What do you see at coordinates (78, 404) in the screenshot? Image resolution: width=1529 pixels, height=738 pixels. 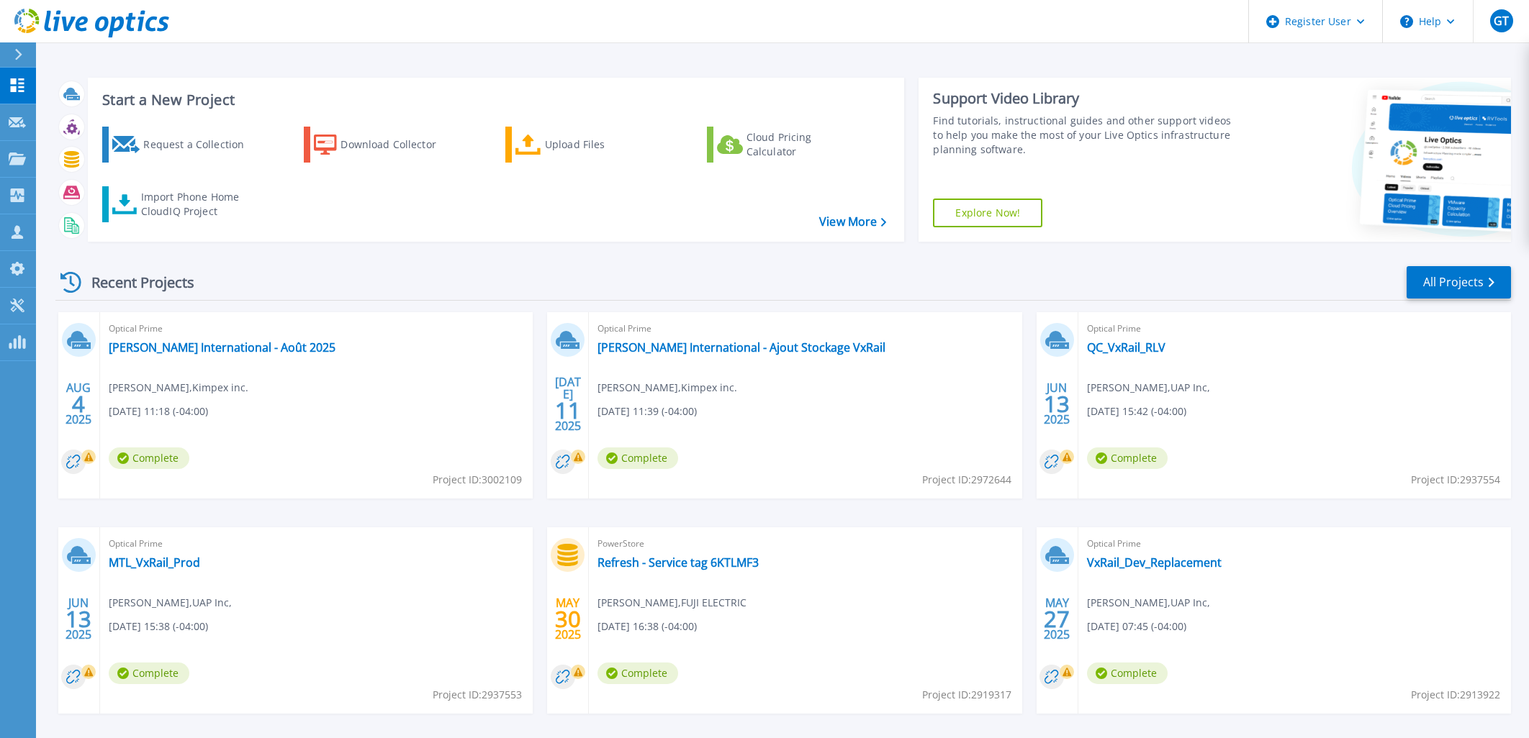 I see `span: 4` at bounding box center [78, 404].